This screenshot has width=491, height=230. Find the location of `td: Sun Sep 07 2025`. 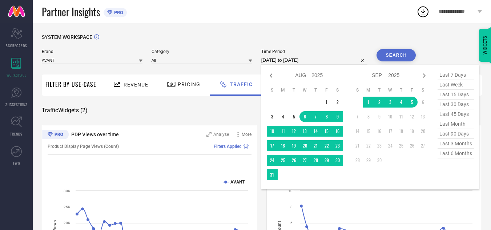

td: Sun Sep 07 2025 is located at coordinates (358, 117).